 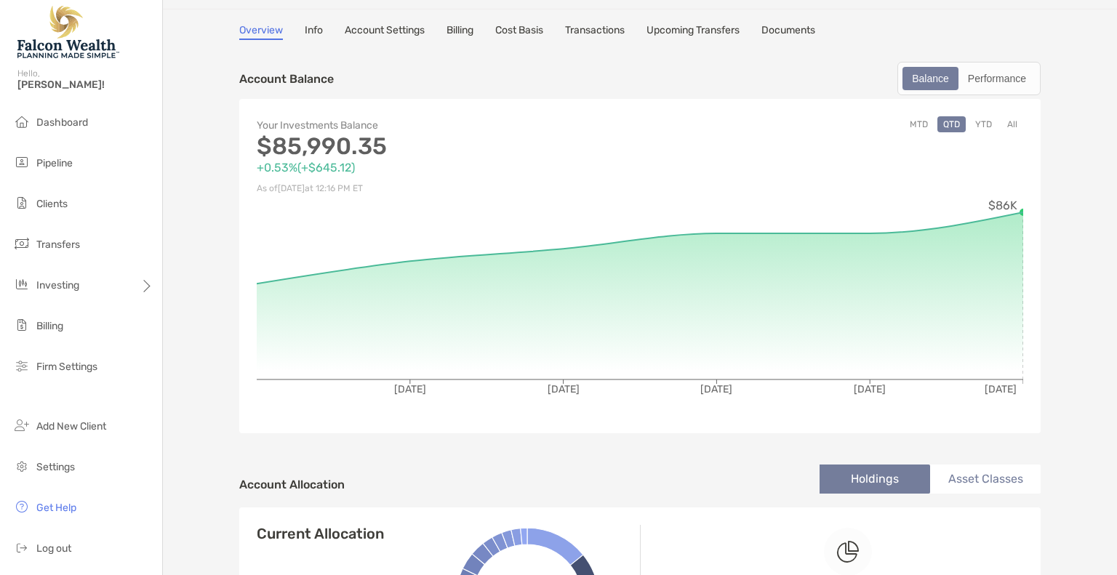 What do you see at coordinates (918, 124) in the screenshot?
I see `button: MTD` at bounding box center [918, 124].